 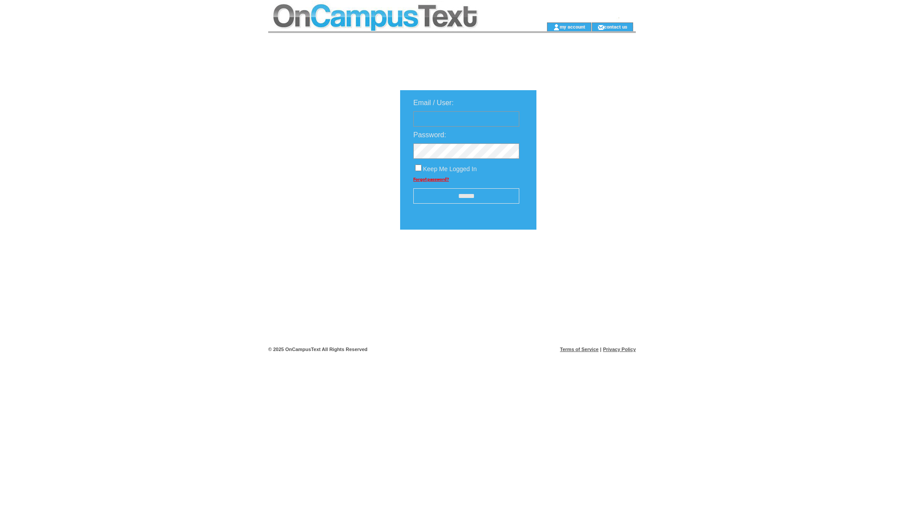 What do you see at coordinates (584, 257) in the screenshot?
I see `img: transparent.png` at bounding box center [584, 257].